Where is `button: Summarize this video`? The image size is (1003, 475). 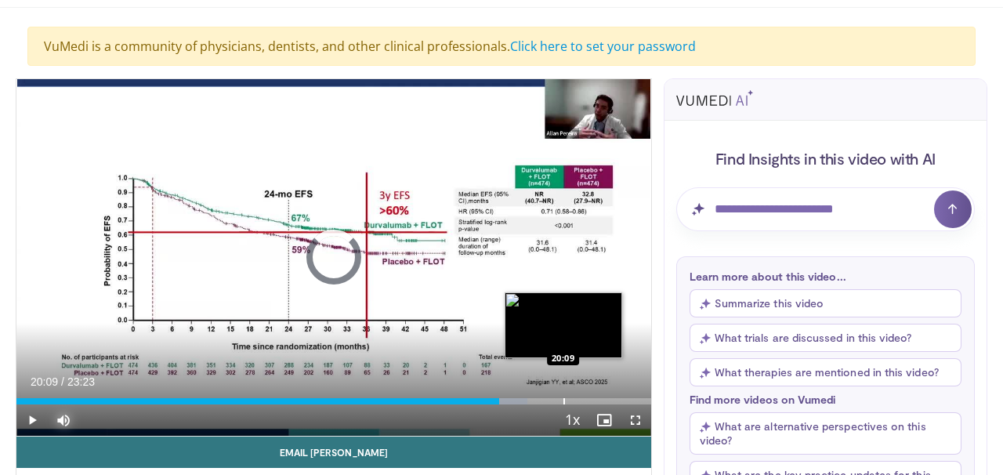 button: Summarize this video is located at coordinates (825, 303).